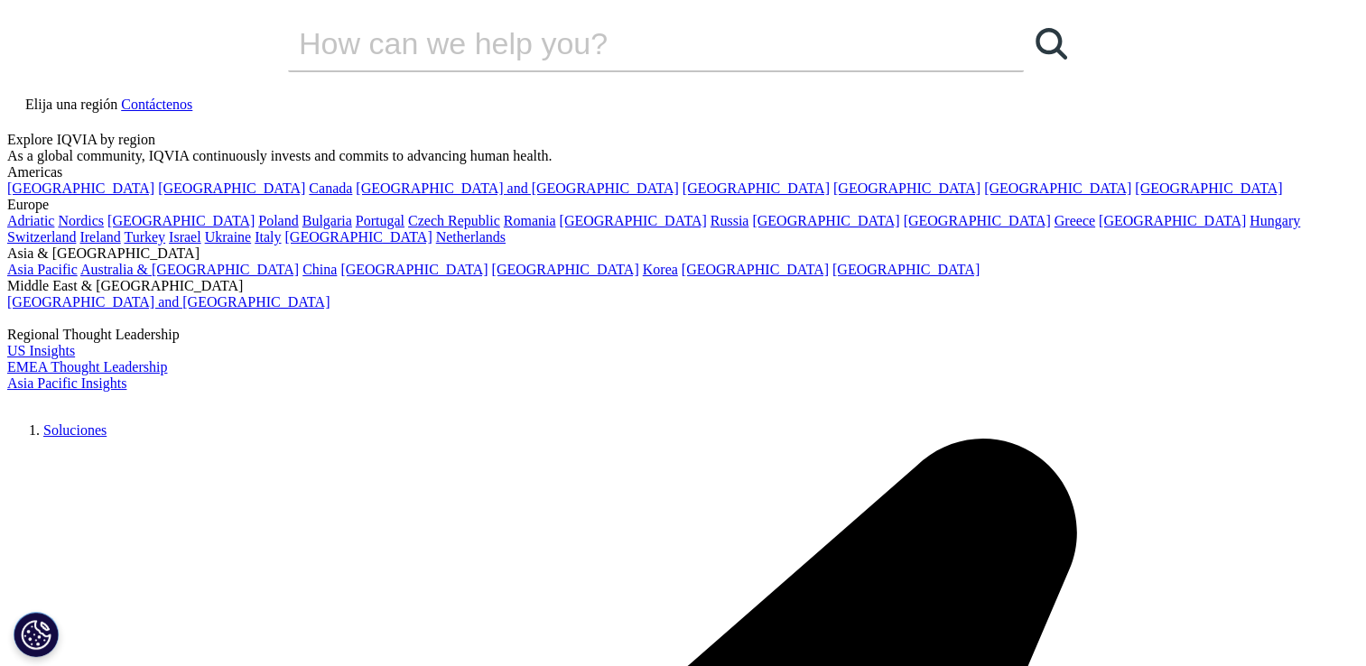 The width and height of the screenshot is (1366, 666). What do you see at coordinates (1074, 220) in the screenshot?
I see `a: Greece` at bounding box center [1074, 220].